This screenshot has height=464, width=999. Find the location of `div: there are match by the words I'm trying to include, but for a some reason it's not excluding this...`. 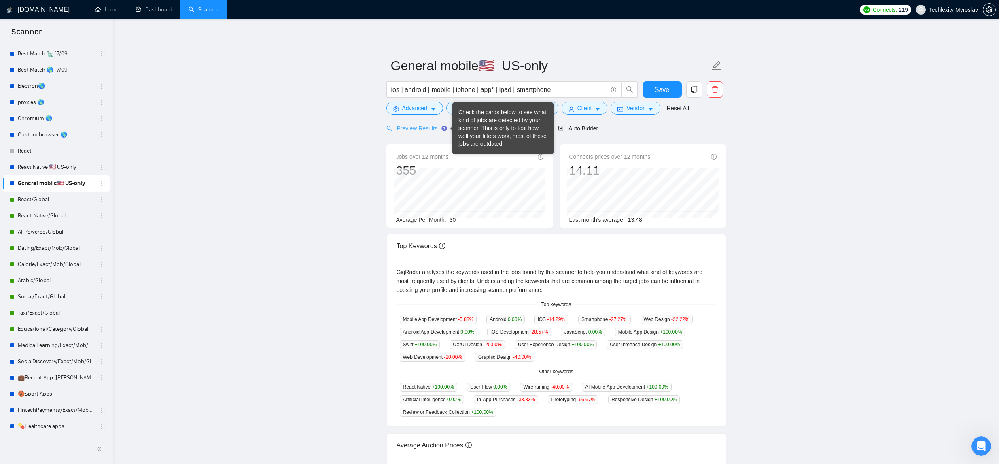

div: there are match by the words I'm trying to include, but for a some reason it's not excluding this... is located at coordinates (92, 64).